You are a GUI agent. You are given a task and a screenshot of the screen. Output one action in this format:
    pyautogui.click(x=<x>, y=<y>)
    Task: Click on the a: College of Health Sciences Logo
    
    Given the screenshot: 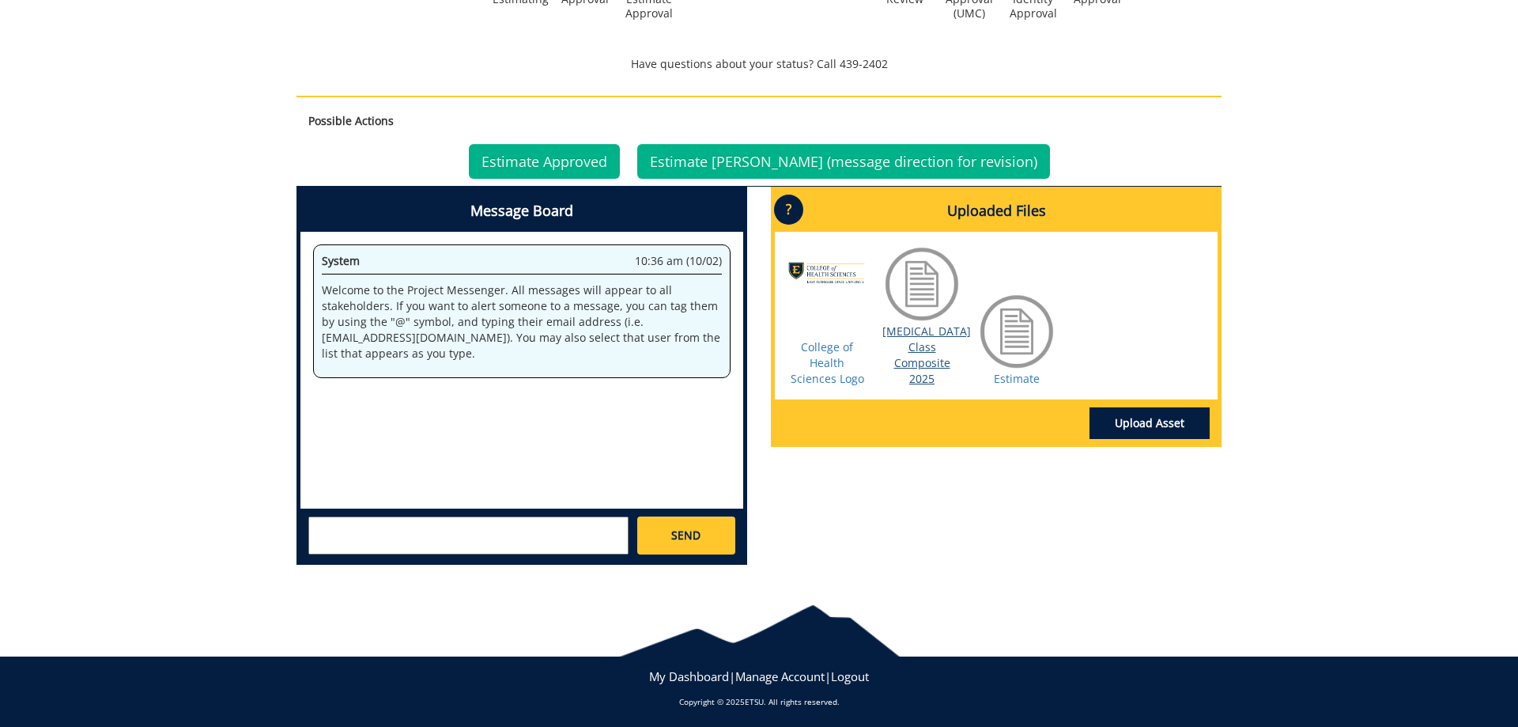 What is the action you would take?
    pyautogui.click(x=827, y=362)
    